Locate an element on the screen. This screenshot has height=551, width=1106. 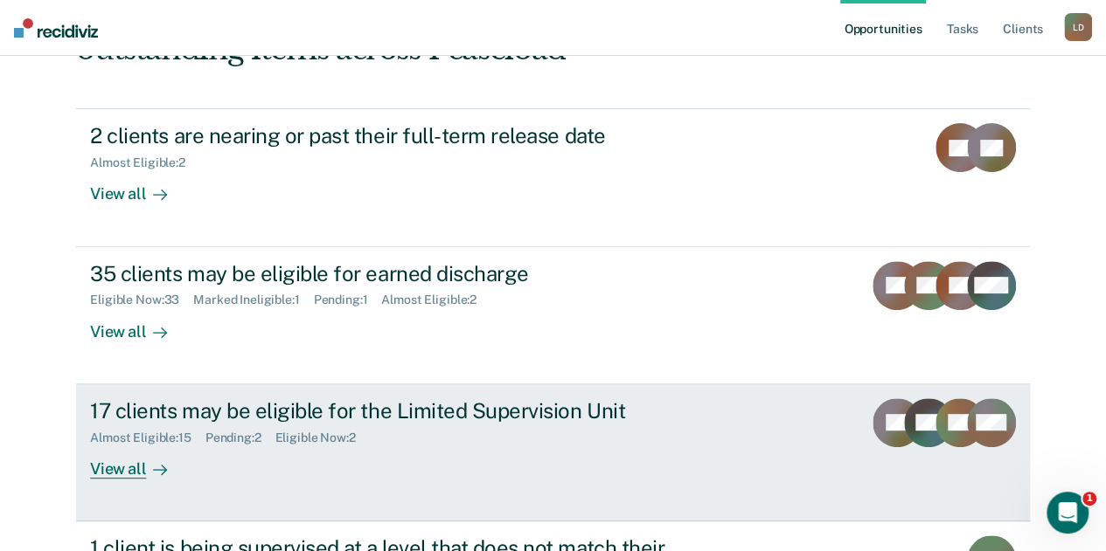
button: LD is located at coordinates (1078, 27).